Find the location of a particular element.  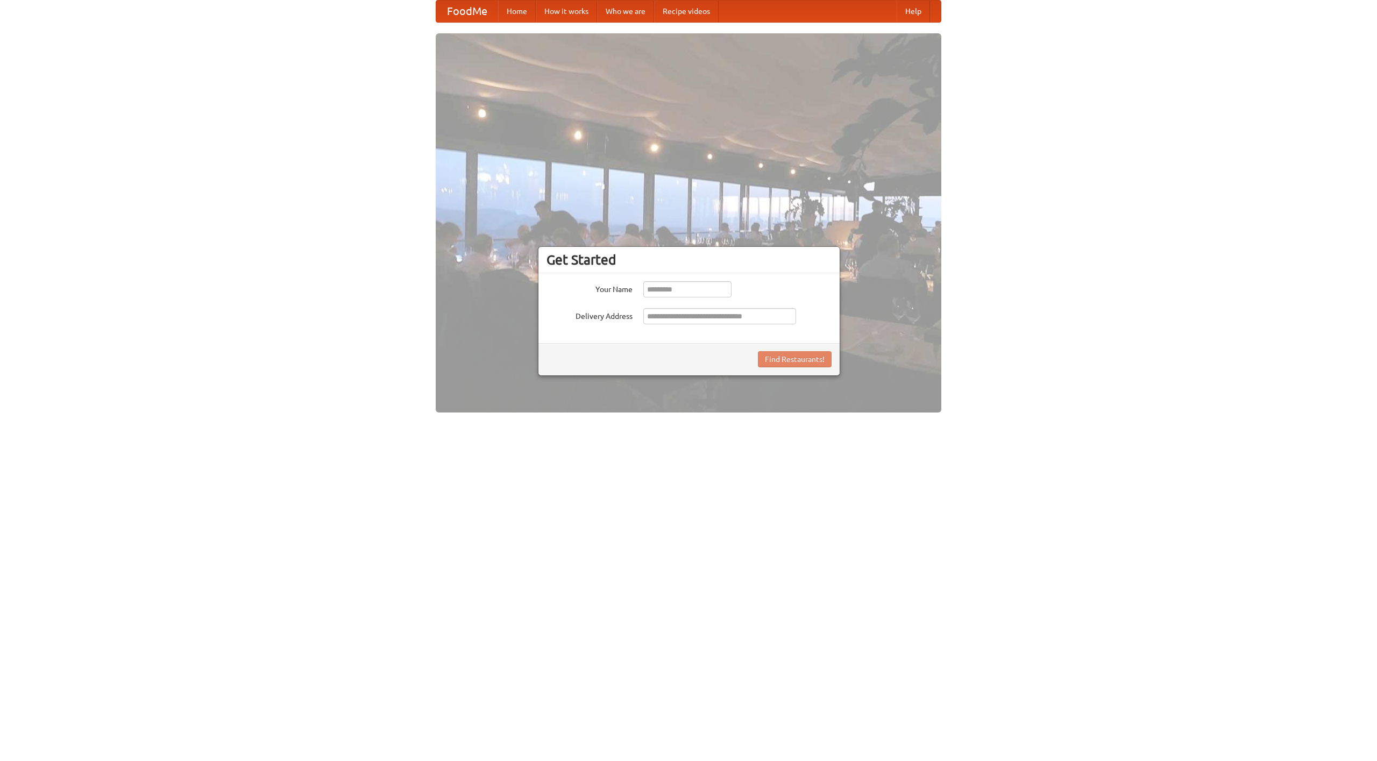

label: Your Name is located at coordinates (590, 288).